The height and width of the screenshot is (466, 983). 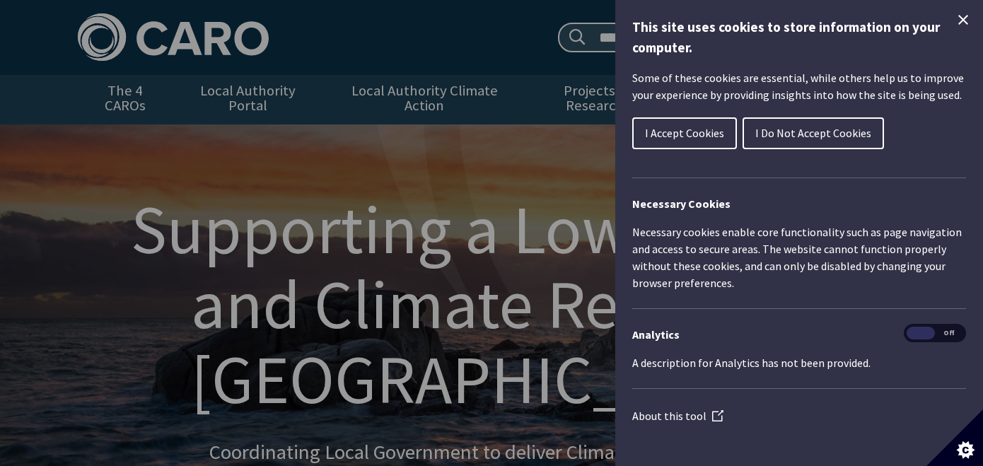 I want to click on button: I Accept Cookies, so click(x=685, y=133).